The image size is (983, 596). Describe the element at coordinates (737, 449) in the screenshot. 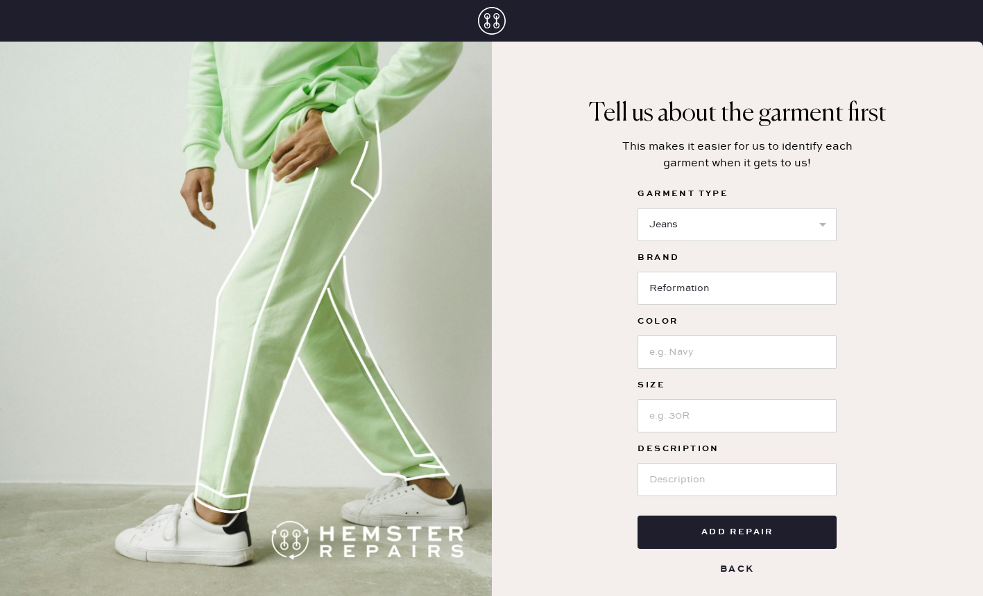

I see `label: Description` at that location.